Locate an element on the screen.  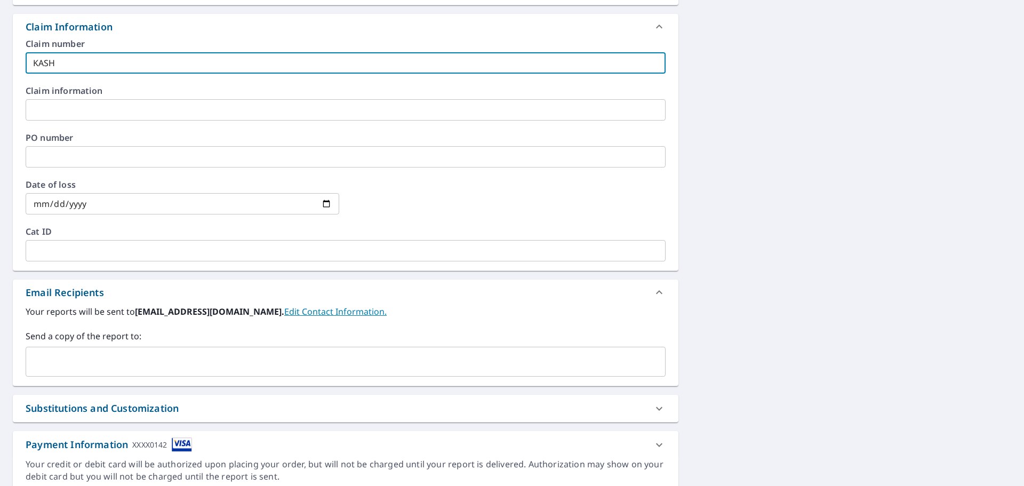
label: Date of loss is located at coordinates (182, 184).